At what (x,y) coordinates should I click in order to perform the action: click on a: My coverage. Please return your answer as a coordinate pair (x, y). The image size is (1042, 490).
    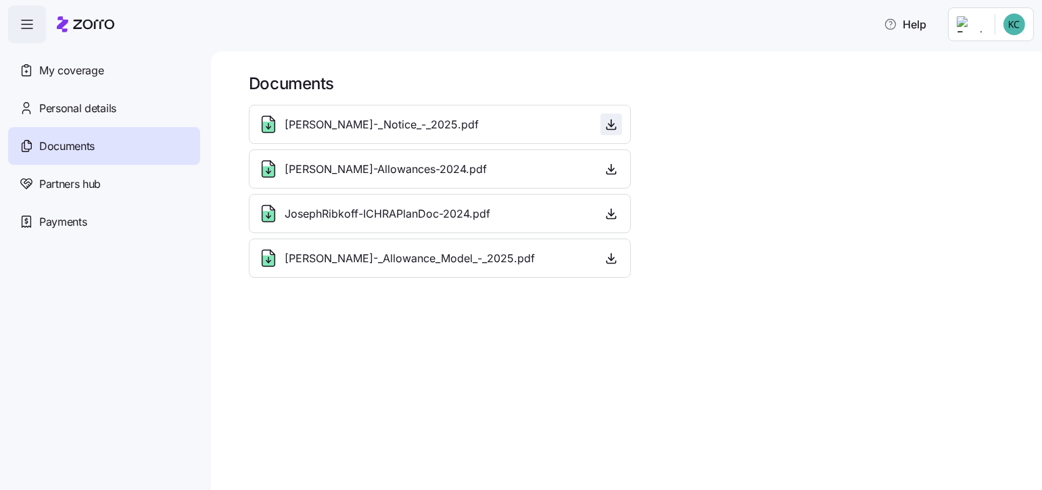
    Looking at the image, I should click on (104, 70).